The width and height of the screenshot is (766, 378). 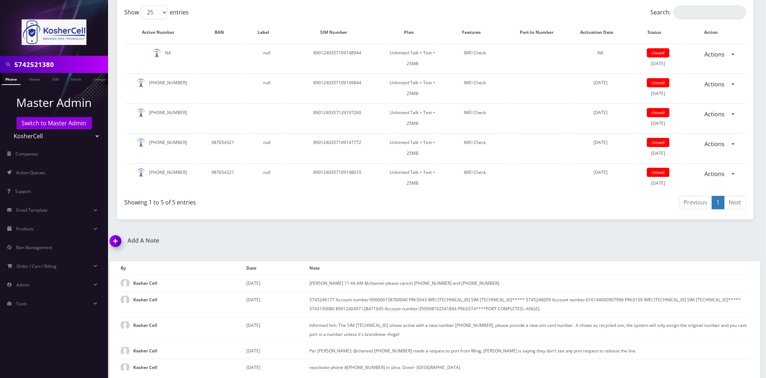 I want to click on img: KosherCell, so click(x=54, y=32).